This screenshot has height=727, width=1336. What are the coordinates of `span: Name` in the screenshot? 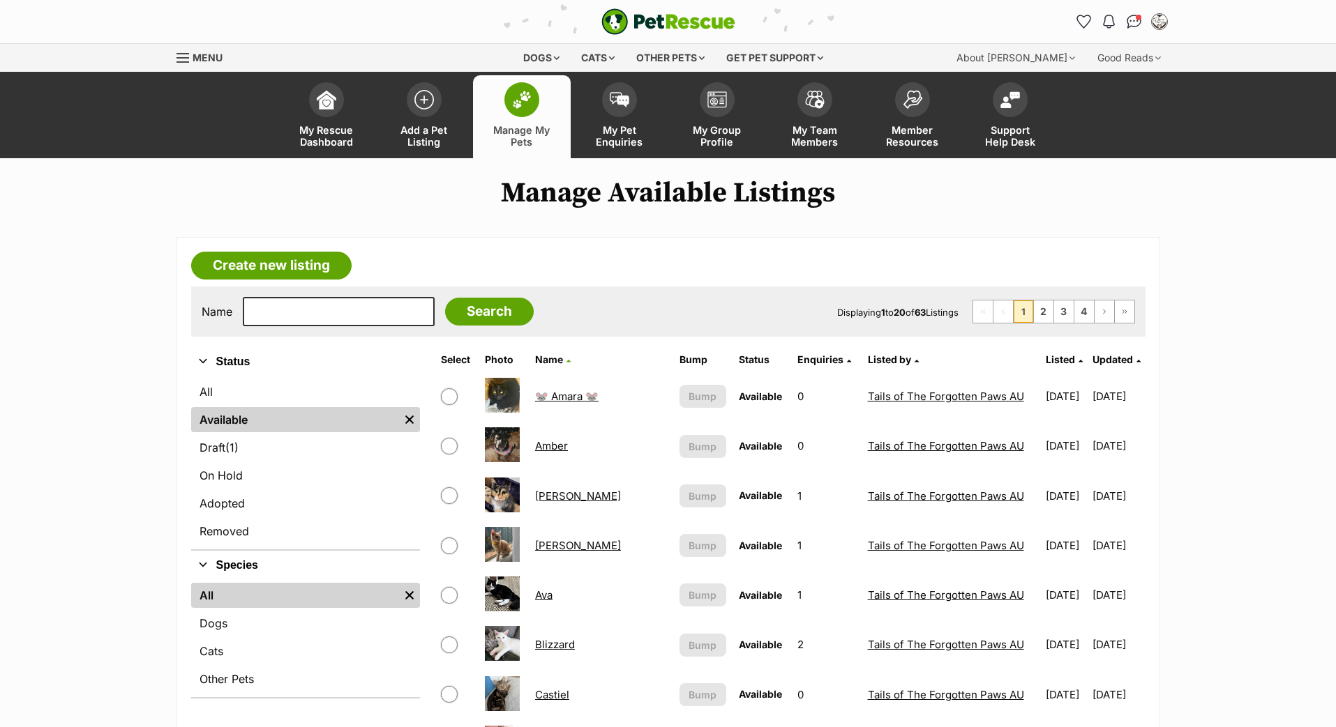 It's located at (549, 359).